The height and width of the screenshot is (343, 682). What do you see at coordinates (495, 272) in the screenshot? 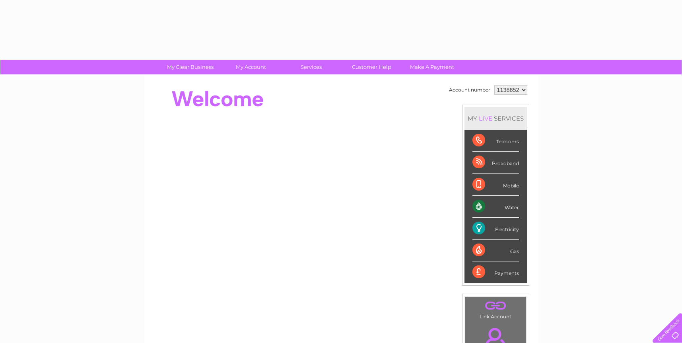
I see `div: Payments` at bounding box center [495, 272].